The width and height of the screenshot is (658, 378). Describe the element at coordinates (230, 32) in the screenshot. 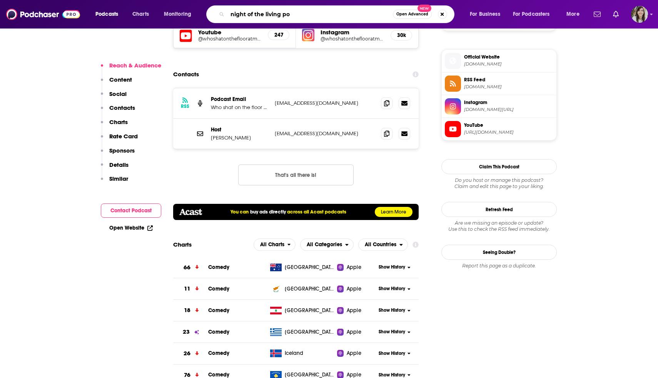

I see `h5: Youtube` at that location.